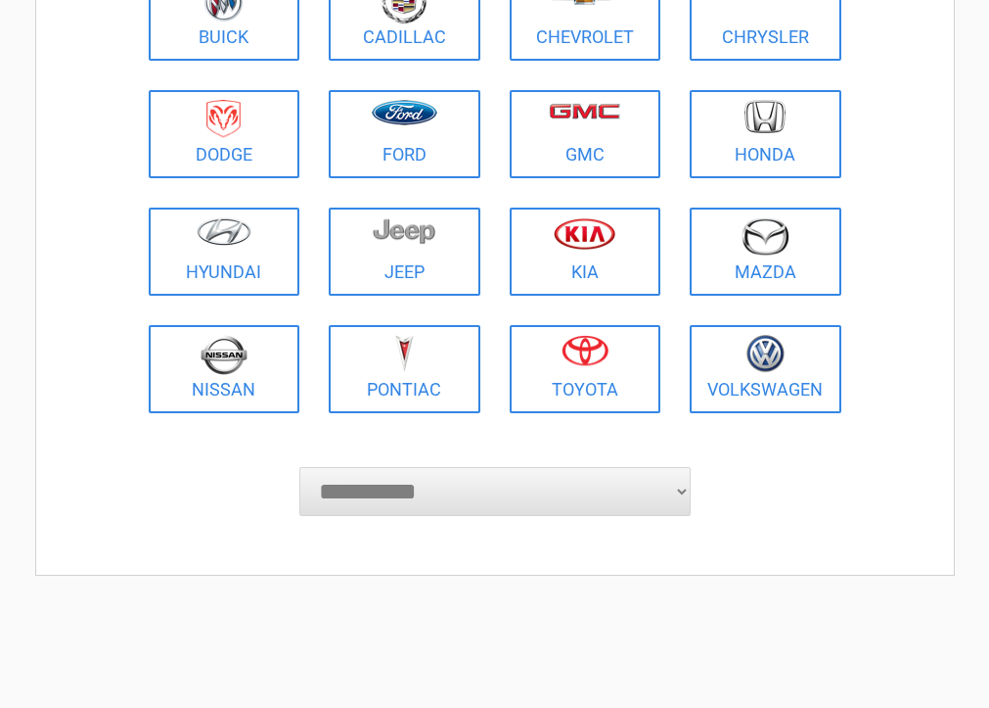  What do you see at coordinates (404, 353) in the screenshot?
I see `img: pontiac` at bounding box center [404, 353].